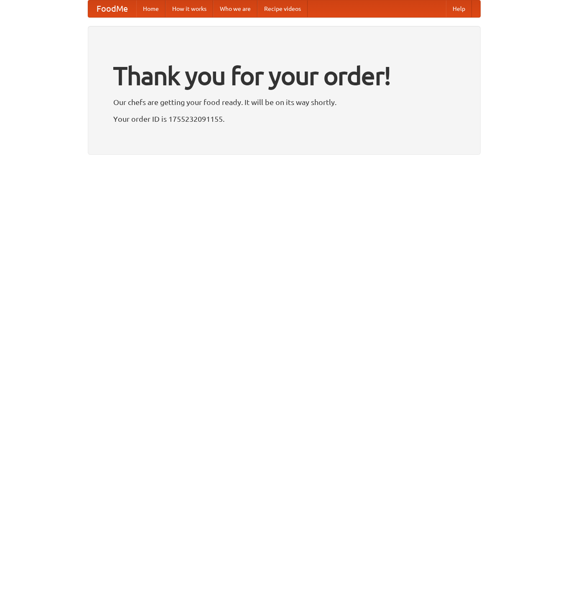 This screenshot has height=592, width=568. Describe the element at coordinates (459, 9) in the screenshot. I see `a: Help` at that location.